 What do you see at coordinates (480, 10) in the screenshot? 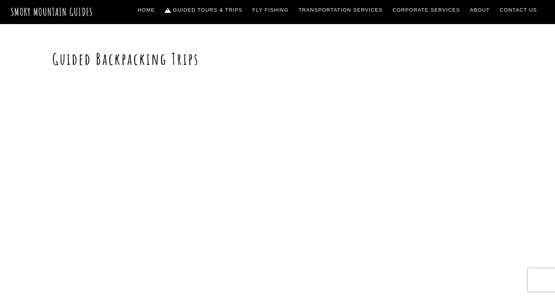
I see `a: About` at bounding box center [480, 10].